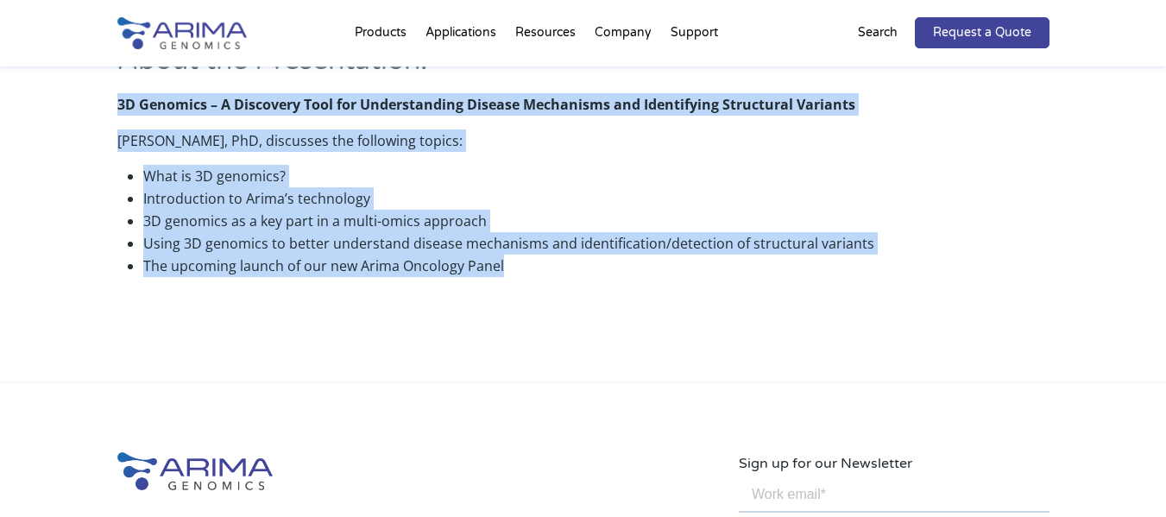 The width and height of the screenshot is (1166, 517). I want to click on a: Request a Quote, so click(982, 33).